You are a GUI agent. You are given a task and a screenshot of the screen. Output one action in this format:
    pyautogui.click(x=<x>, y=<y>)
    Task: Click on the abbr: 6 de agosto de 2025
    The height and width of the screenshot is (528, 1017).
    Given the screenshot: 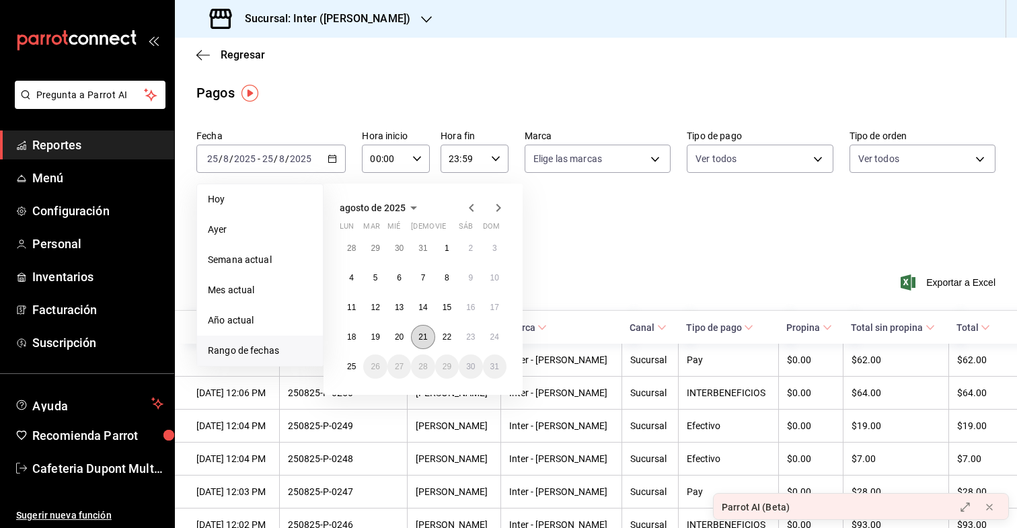 What is the action you would take?
    pyautogui.click(x=399, y=278)
    